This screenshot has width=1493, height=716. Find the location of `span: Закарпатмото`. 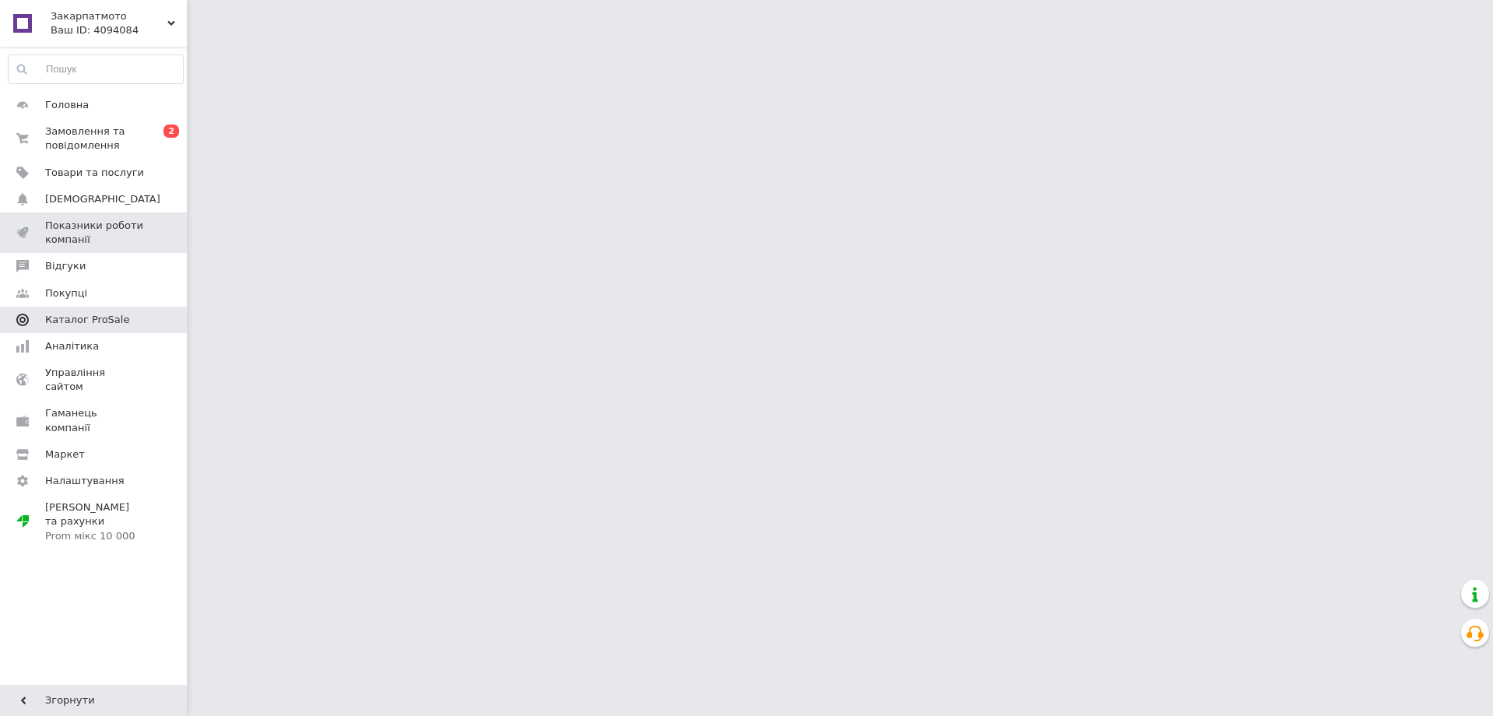

span: Закарпатмото is located at coordinates (109, 16).